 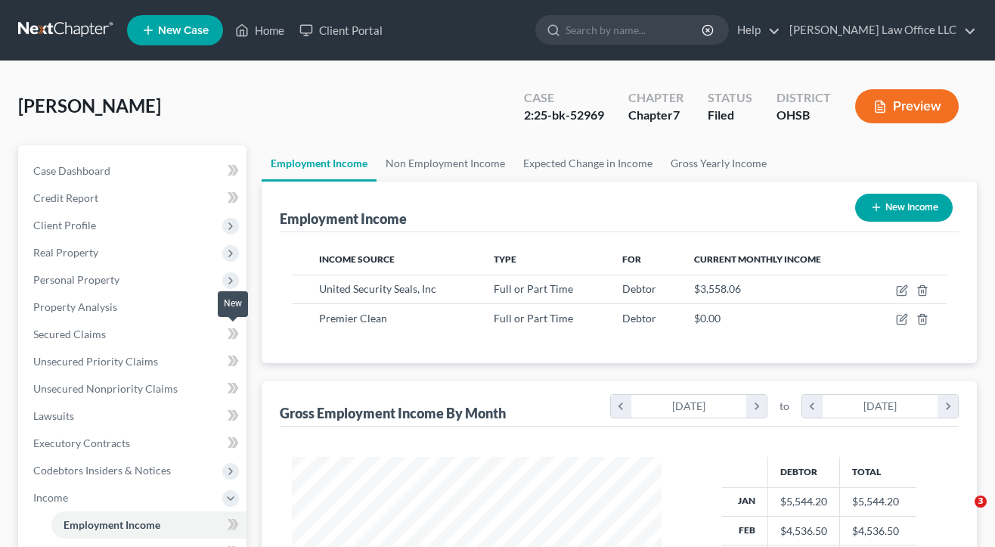 What do you see at coordinates (730, 98) in the screenshot?
I see `div: Status` at bounding box center [730, 98].